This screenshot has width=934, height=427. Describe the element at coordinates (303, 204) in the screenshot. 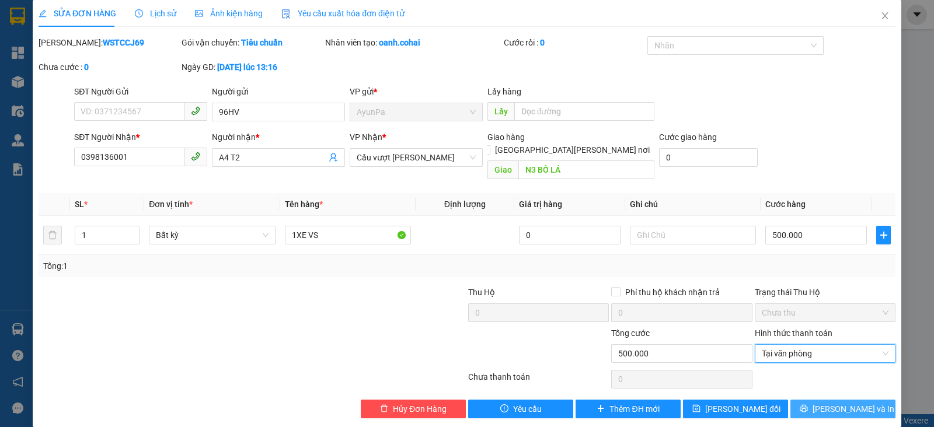

I see `span: Tên hàng` at that location.